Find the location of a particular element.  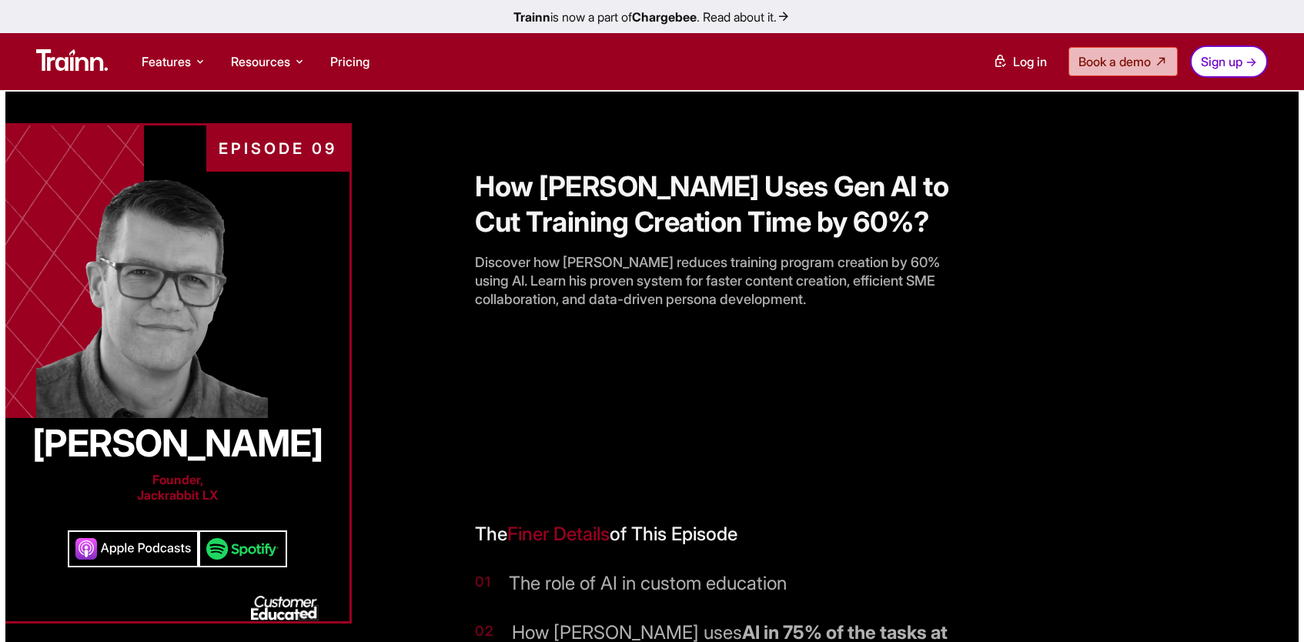

span: Pricing is located at coordinates (349, 62).